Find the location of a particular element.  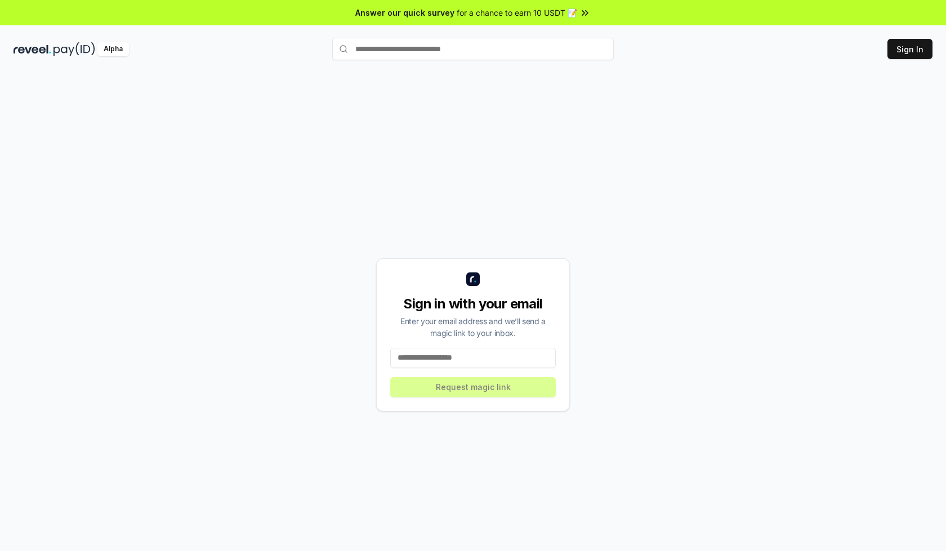

span: for a chance to earn 10 USDT 📝 is located at coordinates (517, 12).